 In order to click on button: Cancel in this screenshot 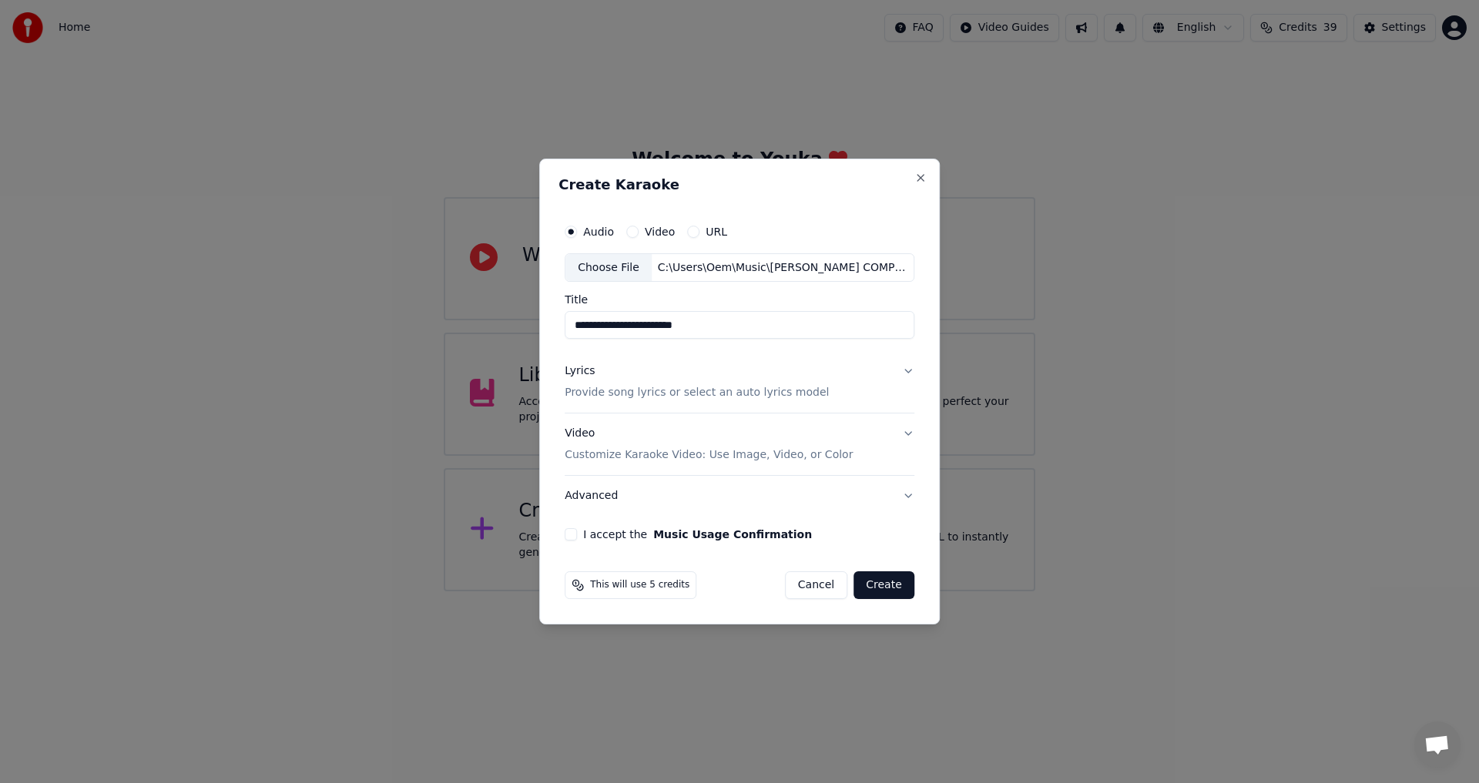, I will do `click(816, 585)`.